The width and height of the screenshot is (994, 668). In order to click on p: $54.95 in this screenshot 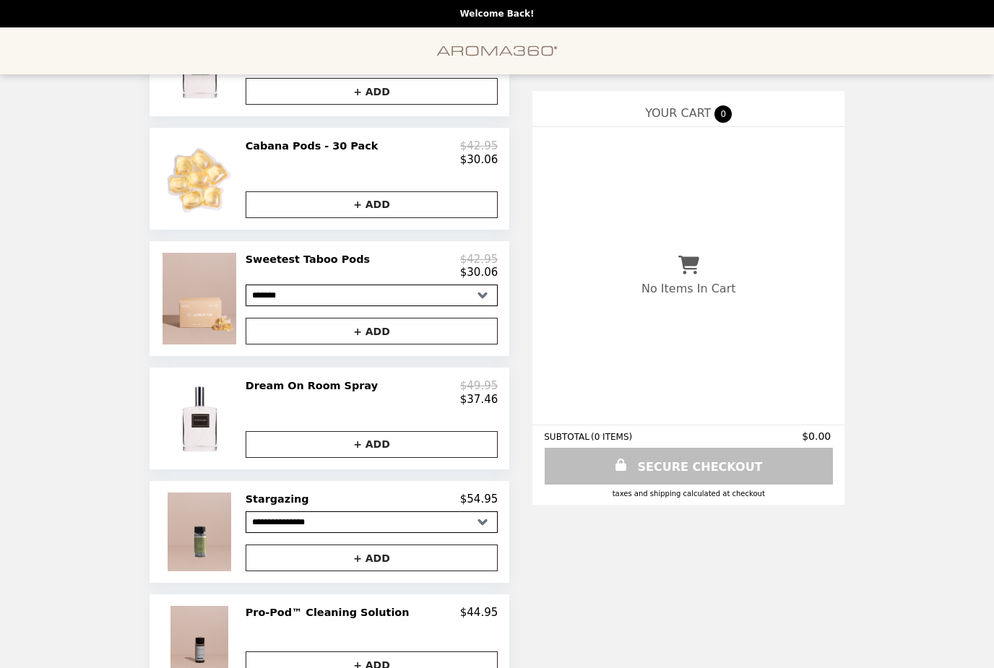, I will do `click(479, 499)`.